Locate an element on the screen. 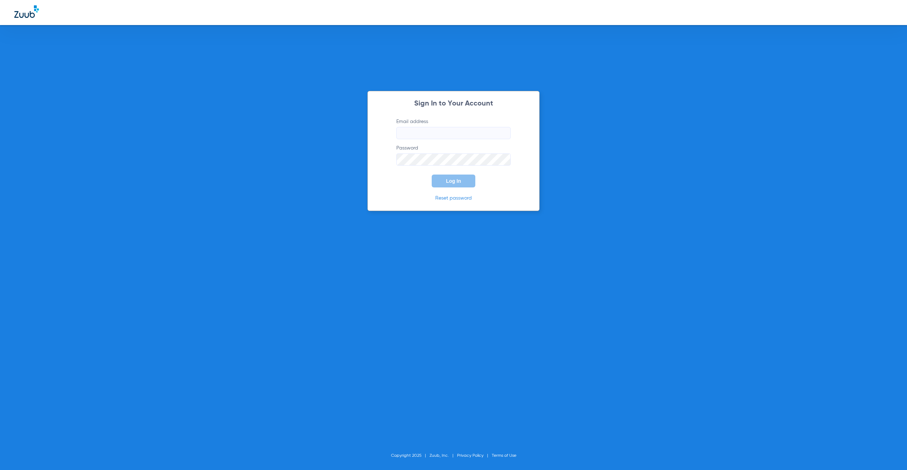 The image size is (907, 470). label: Password is located at coordinates (454, 155).